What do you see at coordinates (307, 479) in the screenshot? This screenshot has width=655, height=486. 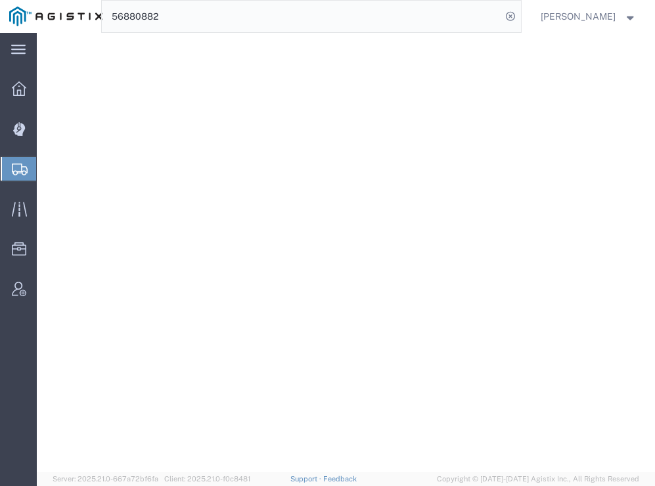 I see `a: Support` at bounding box center [307, 479].